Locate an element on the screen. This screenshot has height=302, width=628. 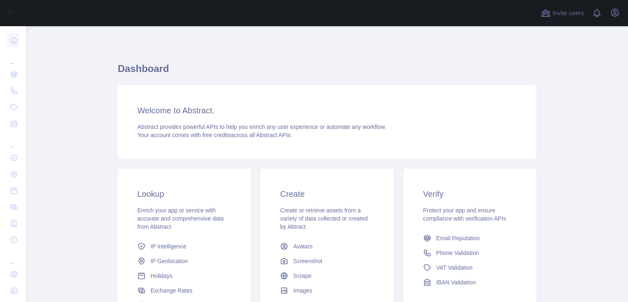
a: Exchange Rates is located at coordinates (184, 290).